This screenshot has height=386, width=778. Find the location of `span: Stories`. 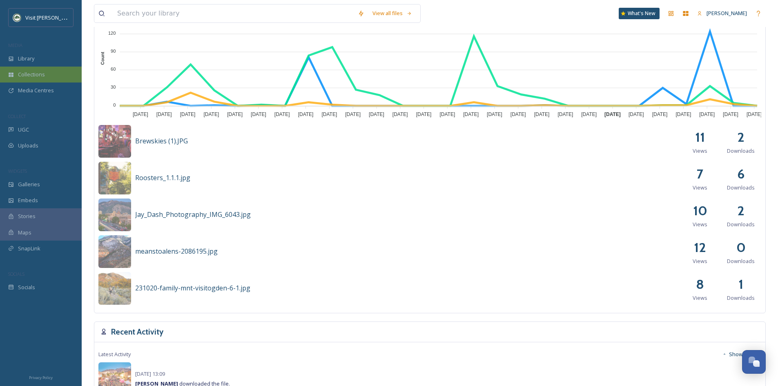

span: Stories is located at coordinates (27, 216).